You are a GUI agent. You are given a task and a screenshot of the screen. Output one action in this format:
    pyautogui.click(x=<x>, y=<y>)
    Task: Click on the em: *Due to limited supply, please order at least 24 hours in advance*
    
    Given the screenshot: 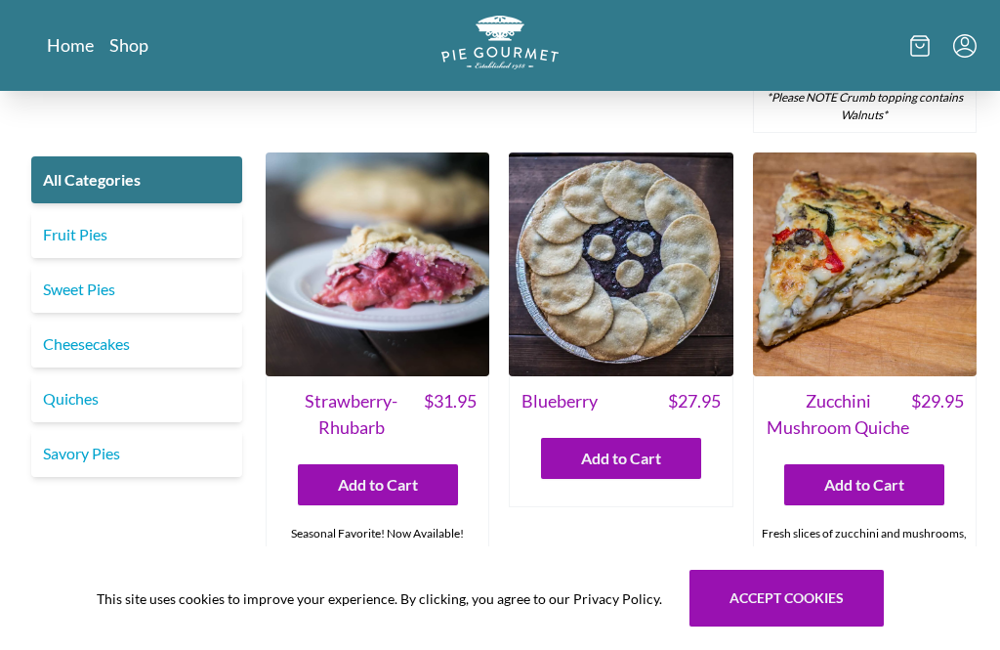 What is the action you would take?
    pyautogui.click(x=378, y=559)
    